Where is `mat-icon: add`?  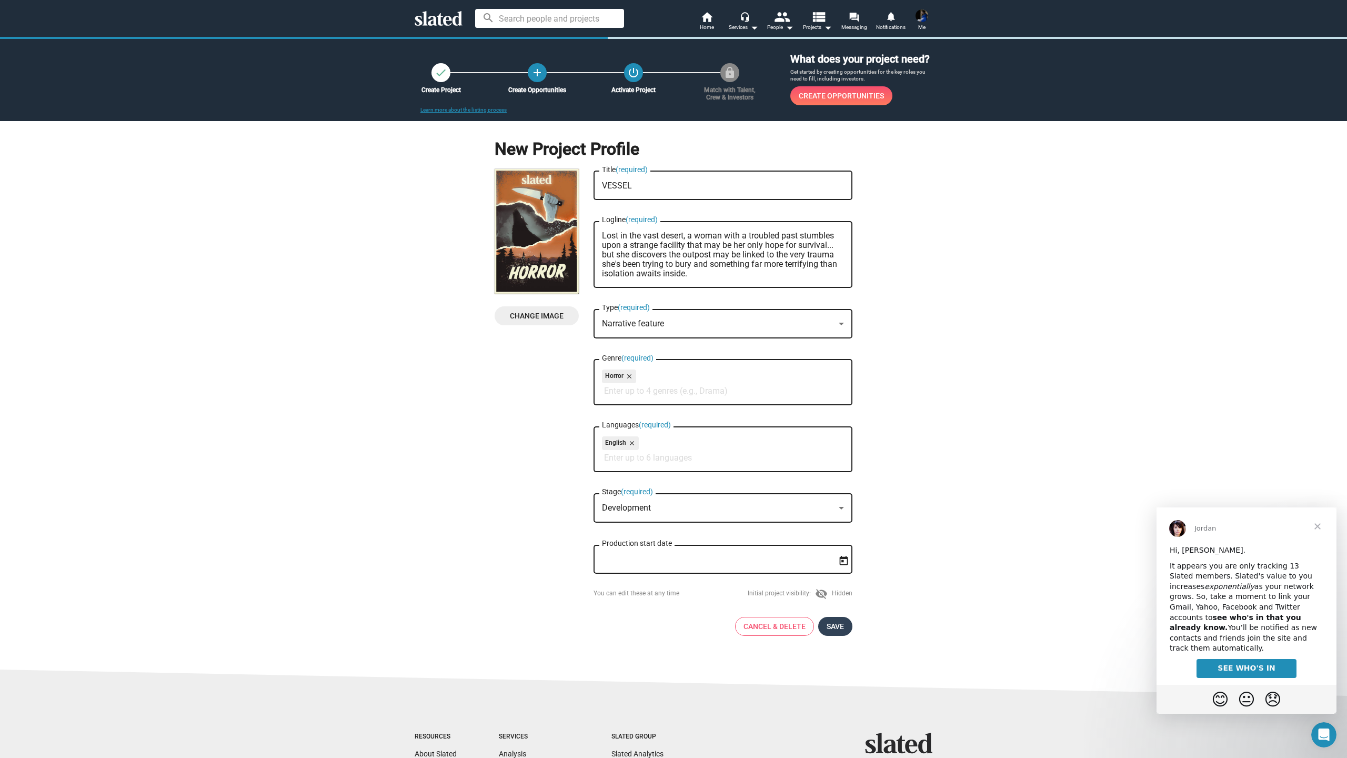
mat-icon: add is located at coordinates (537, 73).